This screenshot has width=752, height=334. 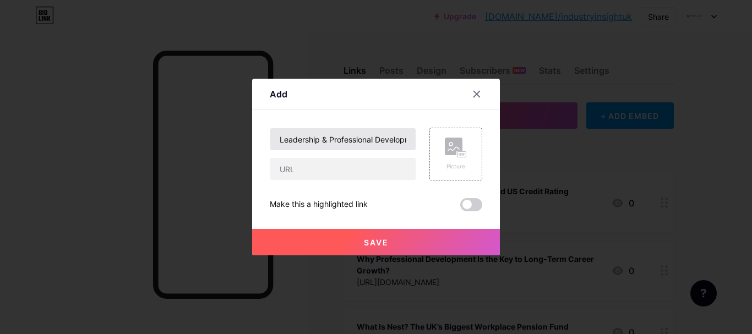 I want to click on input: URL, so click(x=343, y=169).